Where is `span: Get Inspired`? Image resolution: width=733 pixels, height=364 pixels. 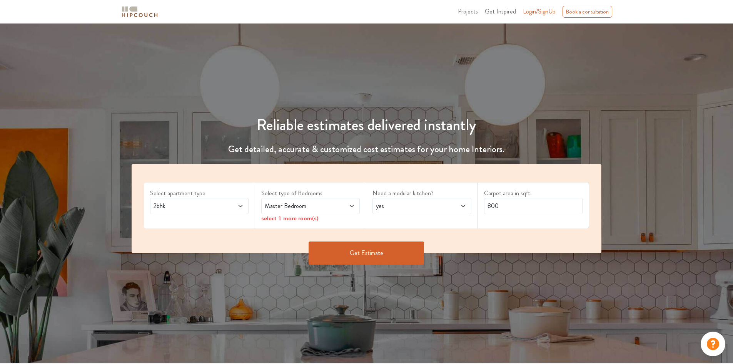
span: Get Inspired is located at coordinates (500, 11).